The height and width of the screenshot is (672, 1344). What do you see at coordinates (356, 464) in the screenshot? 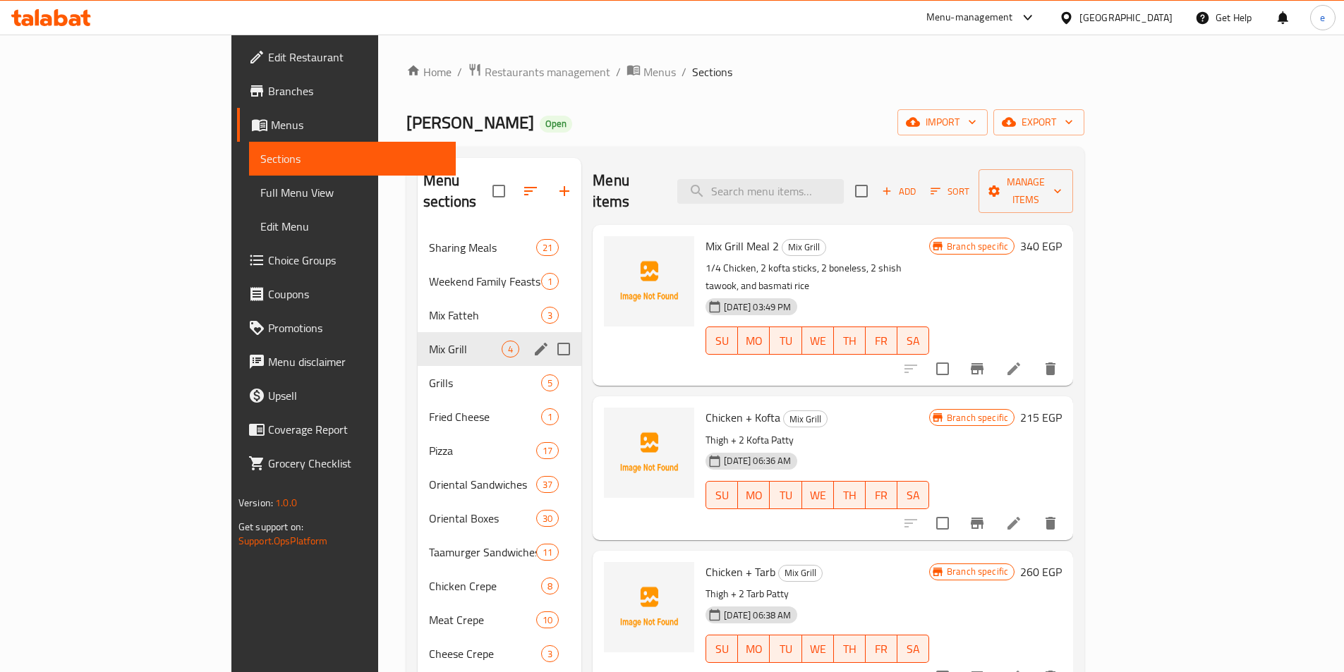
I see `span: Grocery Checklist` at bounding box center [356, 464].